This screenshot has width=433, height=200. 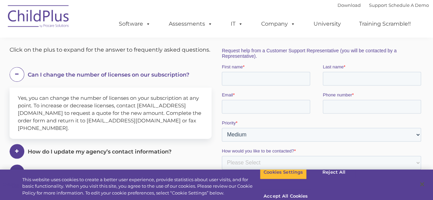 What do you see at coordinates (111, 50) in the screenshot?
I see `div: Click on the plus to expand for the answer to frequently asked questions.` at bounding box center [111, 50].